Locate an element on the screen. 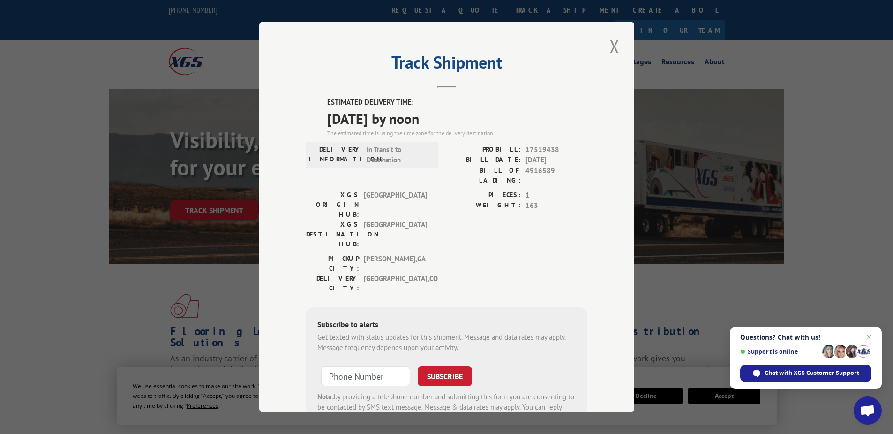 The height and width of the screenshot is (434, 893). span: In Transit to Destination is located at coordinates (398, 155).